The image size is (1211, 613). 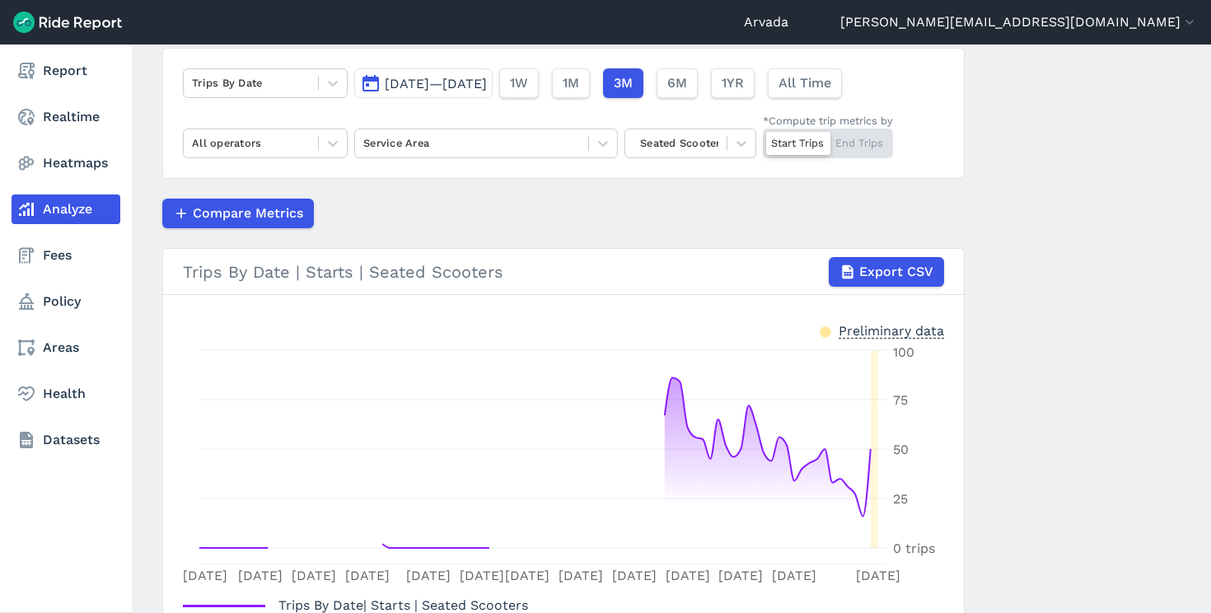 What do you see at coordinates (677, 83) in the screenshot?
I see `span: 6M` at bounding box center [677, 83].